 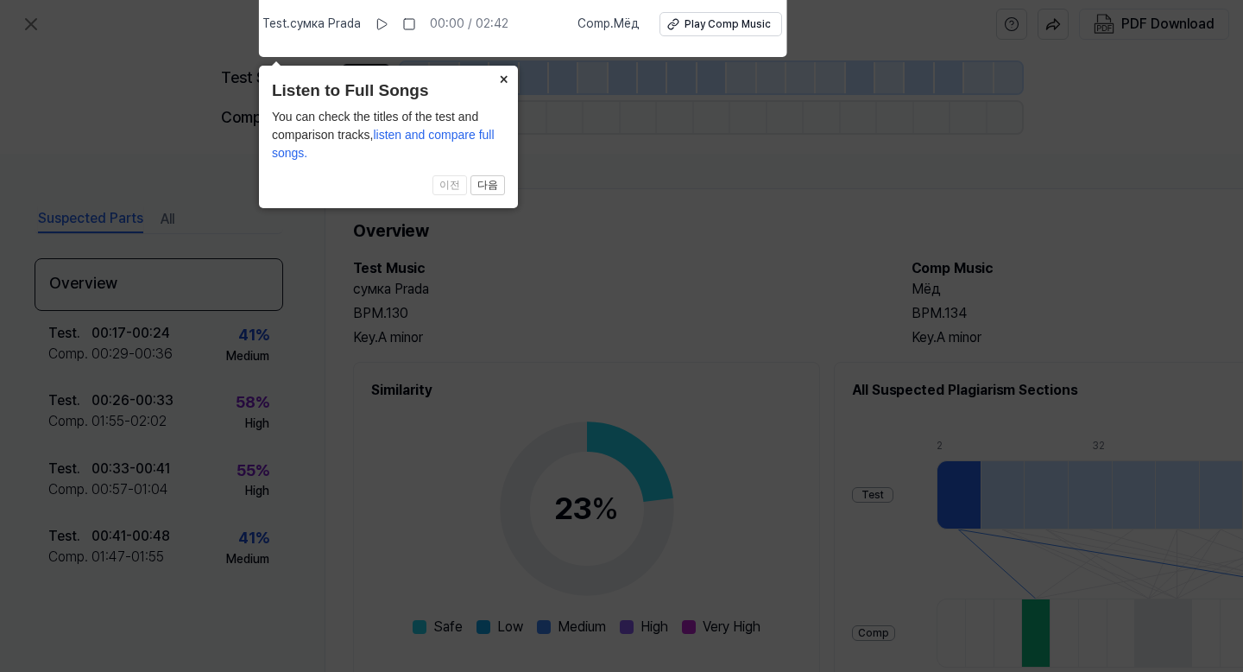 What do you see at coordinates (721, 24) in the screenshot?
I see `button: Play Comp Music` at bounding box center [721, 24].